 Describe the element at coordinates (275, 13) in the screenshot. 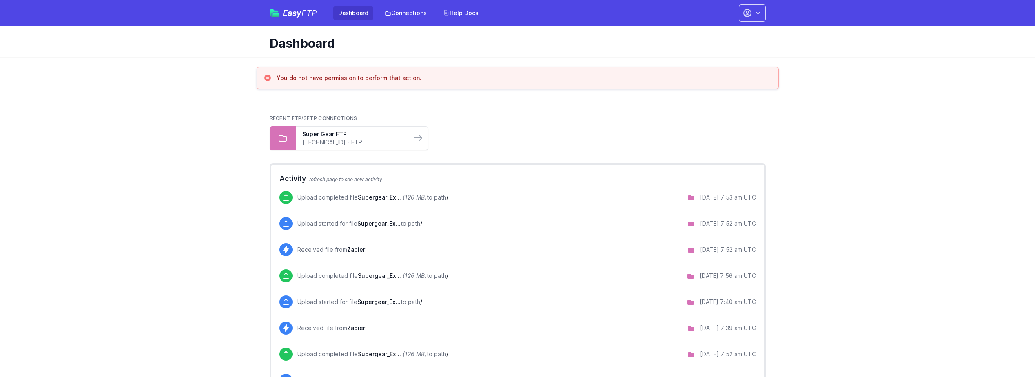

I see `img: easyftp_logo.png` at that location.